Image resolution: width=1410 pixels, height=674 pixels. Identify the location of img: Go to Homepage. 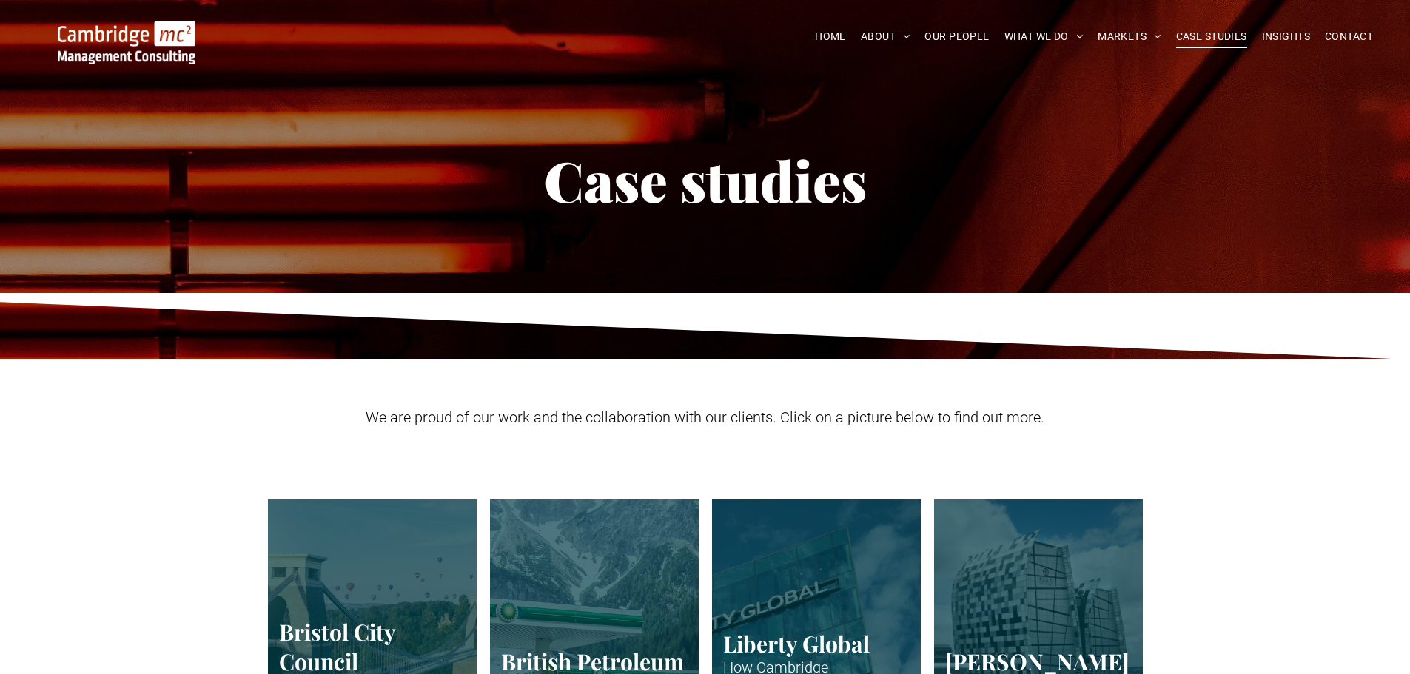
(127, 42).